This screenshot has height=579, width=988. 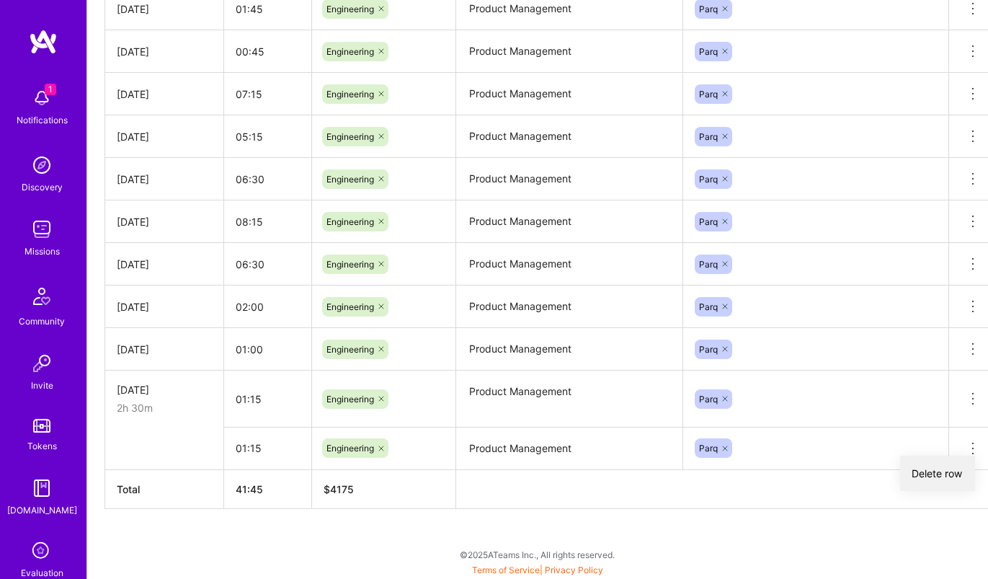 What do you see at coordinates (42, 120) in the screenshot?
I see `div: Notifications` at bounding box center [42, 120].